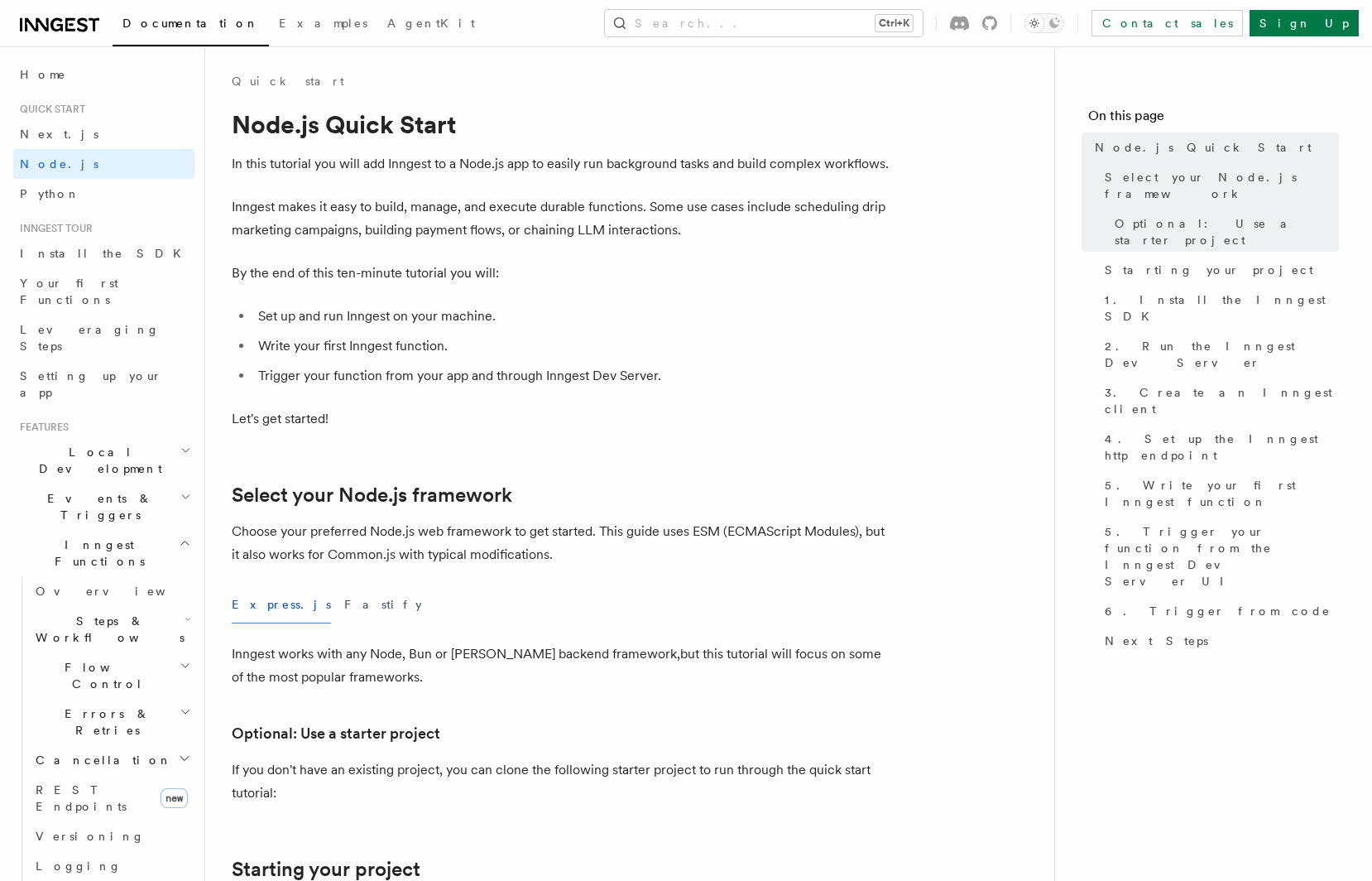 This screenshot has width=1372, height=881. I want to click on span: Optional: Use a starter project, so click(1226, 231).